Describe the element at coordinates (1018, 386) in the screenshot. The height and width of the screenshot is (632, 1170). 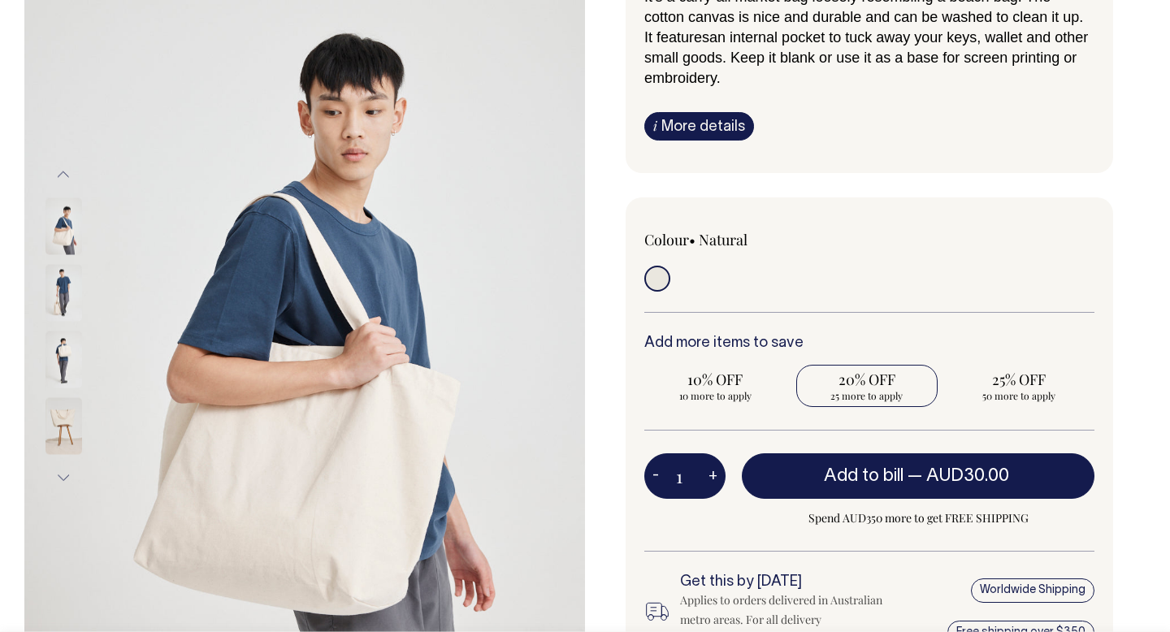
I see `input: 25% OFF 50 more to apply` at that location.